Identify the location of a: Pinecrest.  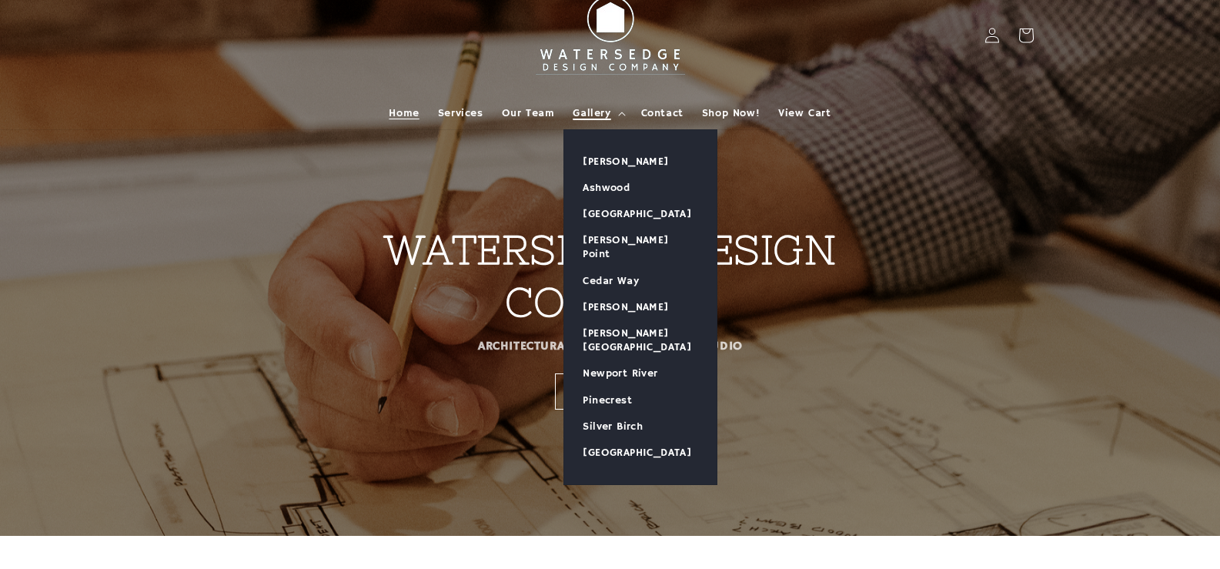
(640, 400).